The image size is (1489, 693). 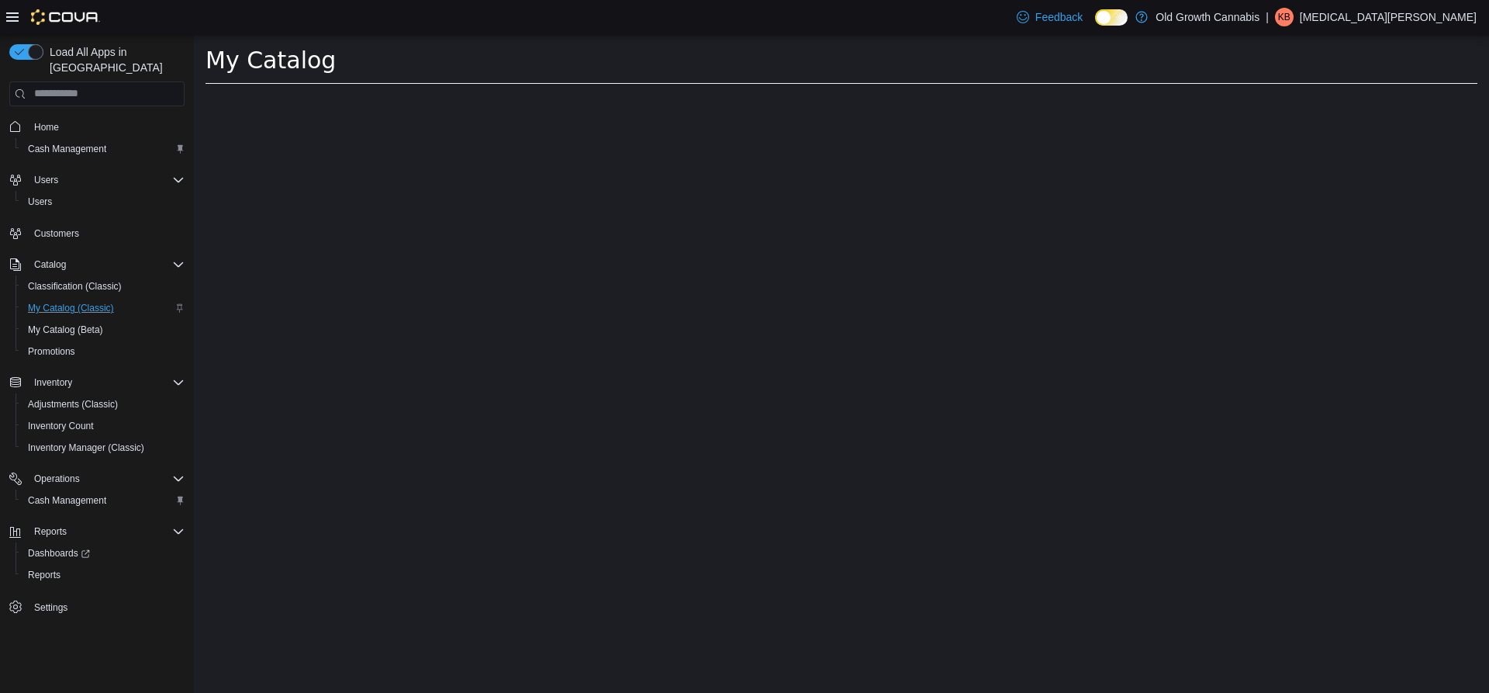 What do you see at coordinates (74, 286) in the screenshot?
I see `a: Classification (Classic)` at bounding box center [74, 286].